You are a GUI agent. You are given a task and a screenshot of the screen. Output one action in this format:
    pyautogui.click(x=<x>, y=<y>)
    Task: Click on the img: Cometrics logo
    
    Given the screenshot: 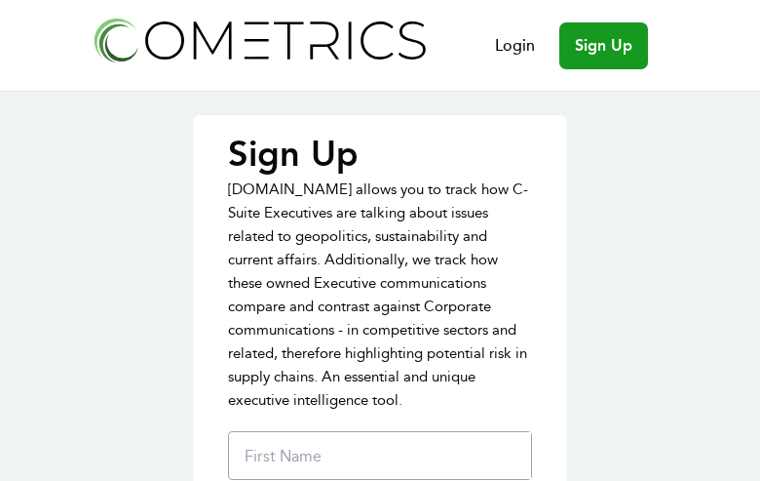 What is the action you would take?
    pyautogui.click(x=259, y=39)
    